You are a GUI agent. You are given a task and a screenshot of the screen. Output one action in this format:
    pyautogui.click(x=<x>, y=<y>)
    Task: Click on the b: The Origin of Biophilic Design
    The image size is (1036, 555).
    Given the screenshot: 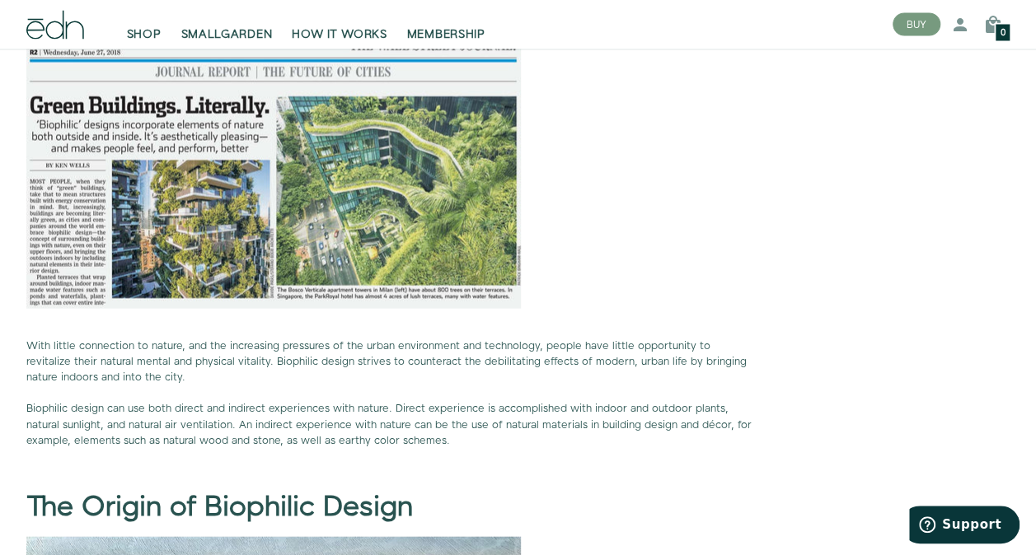 What is the action you would take?
    pyautogui.click(x=219, y=507)
    